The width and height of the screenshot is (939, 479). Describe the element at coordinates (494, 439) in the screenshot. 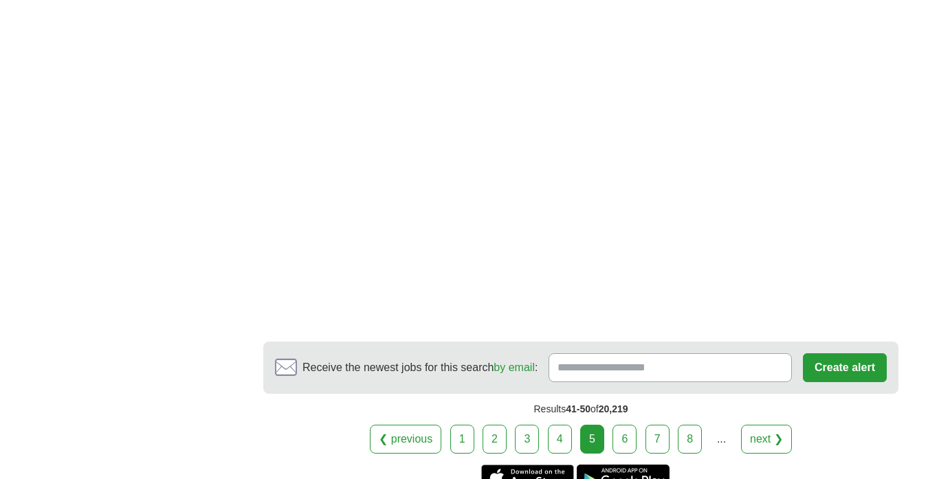

I see `a: 2` at that location.